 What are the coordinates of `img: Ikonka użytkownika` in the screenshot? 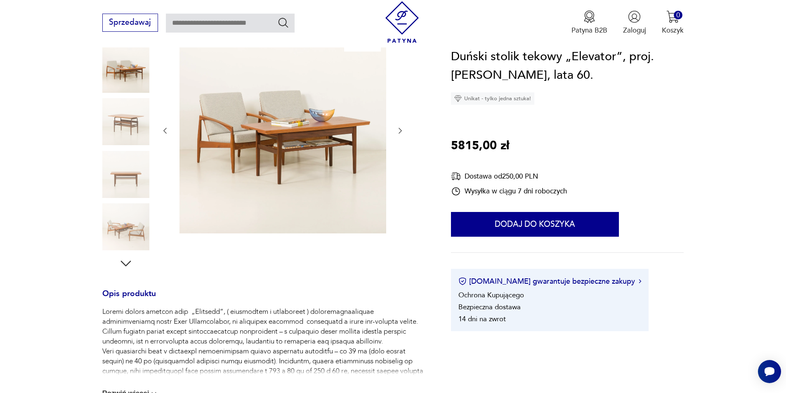 It's located at (634, 17).